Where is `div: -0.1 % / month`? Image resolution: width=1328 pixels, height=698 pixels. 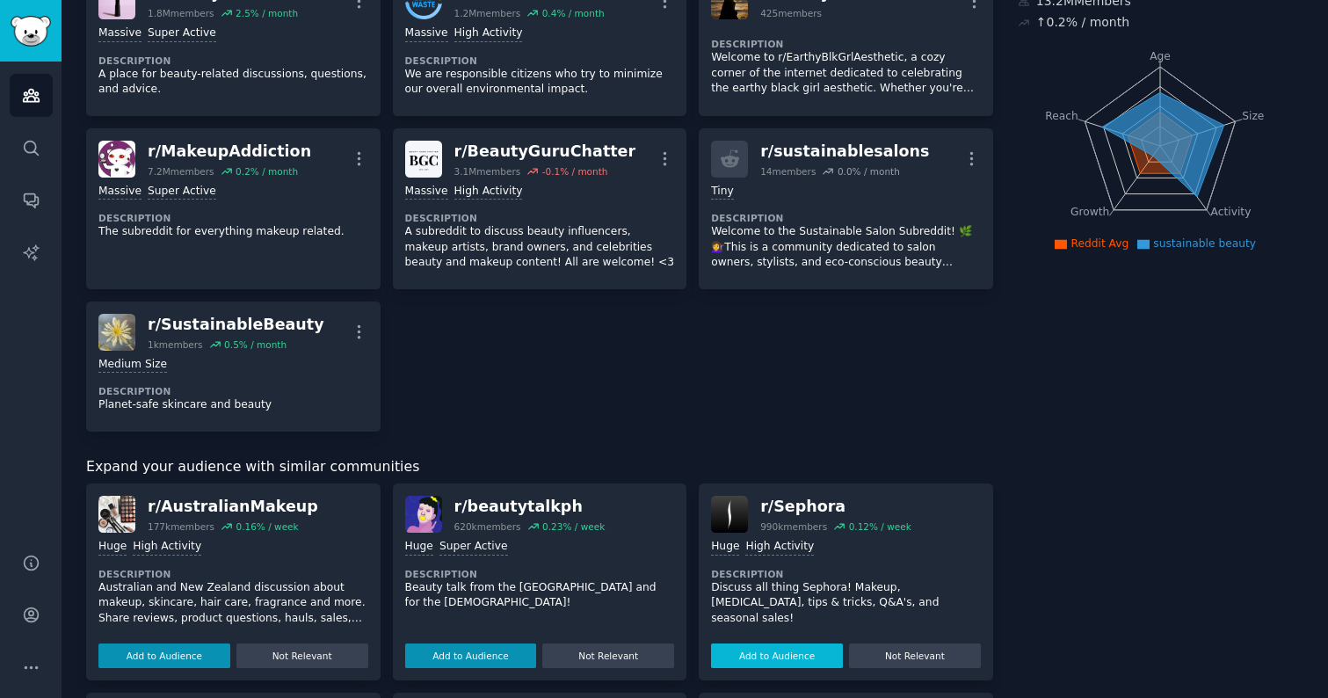 div: -0.1 % / month is located at coordinates (575, 171).